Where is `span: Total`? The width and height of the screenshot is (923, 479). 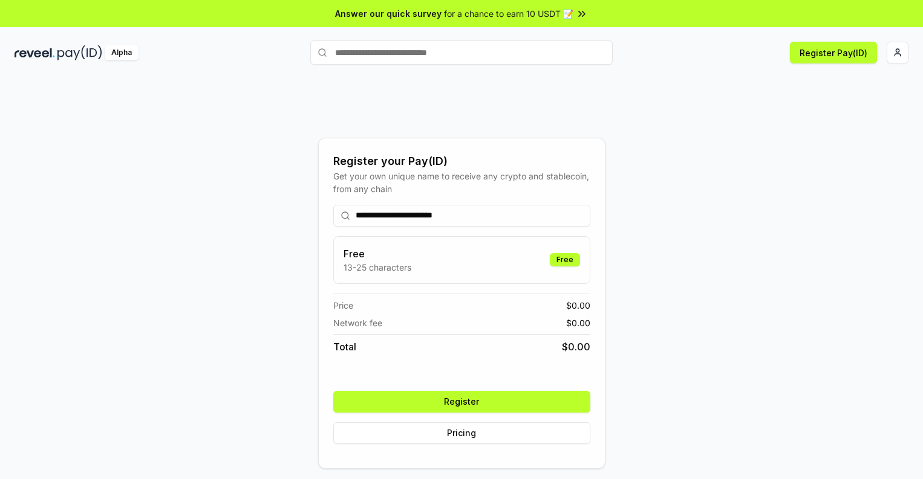
span: Total is located at coordinates (345, 347).